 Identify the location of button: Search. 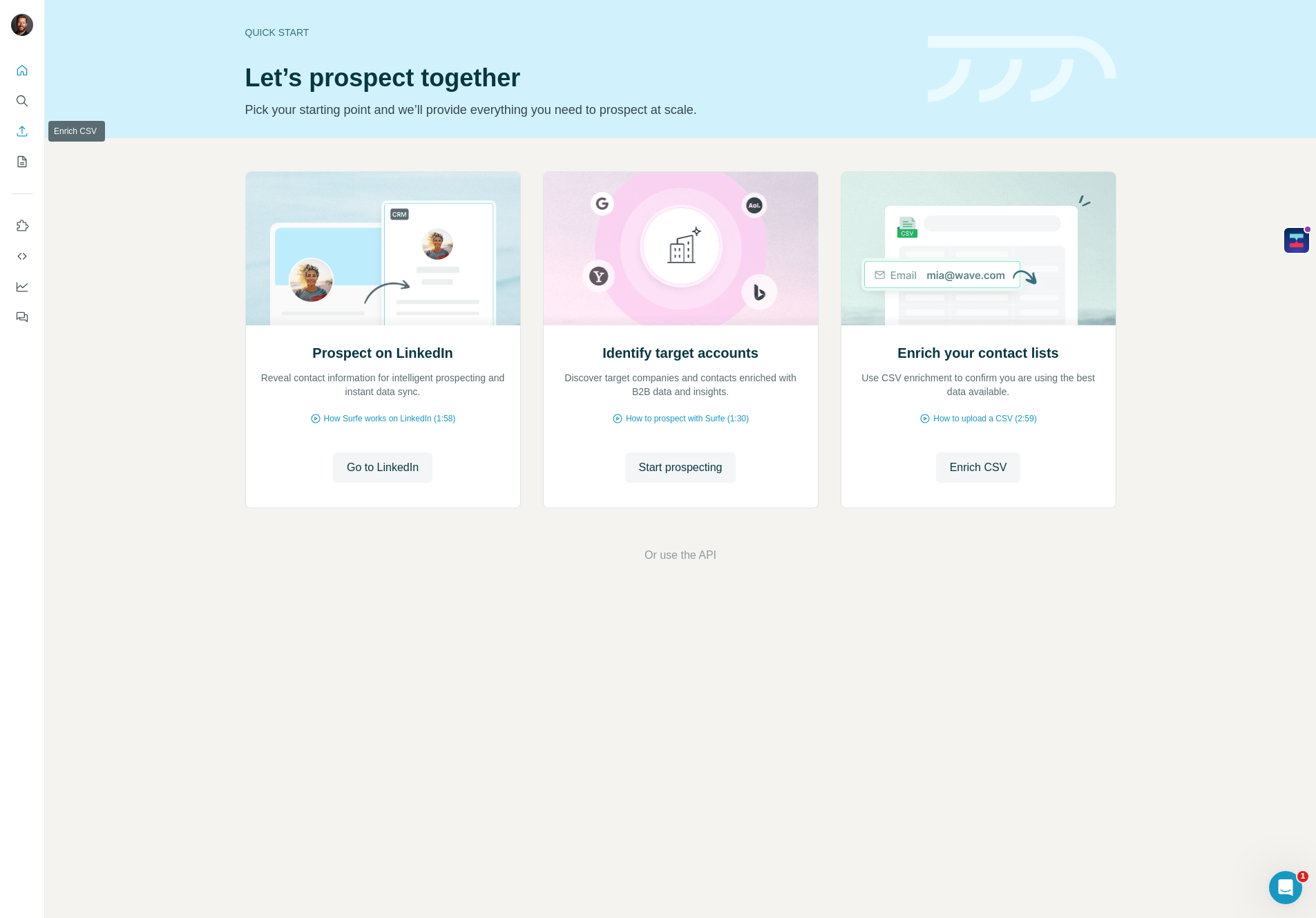
(22, 101).